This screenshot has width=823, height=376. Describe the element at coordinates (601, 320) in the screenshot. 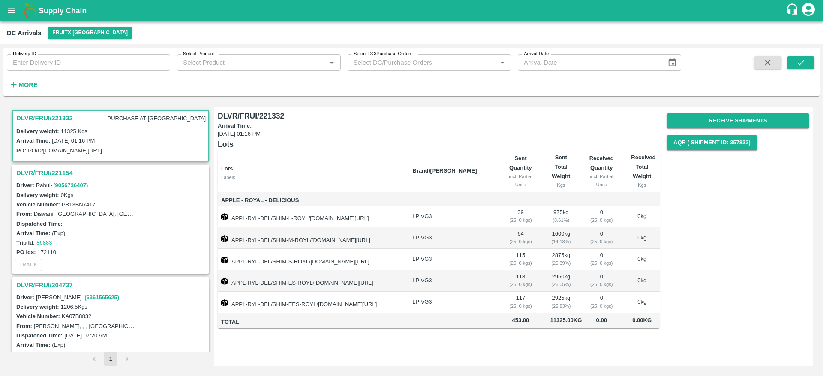

I see `span: 0.00` at that location.